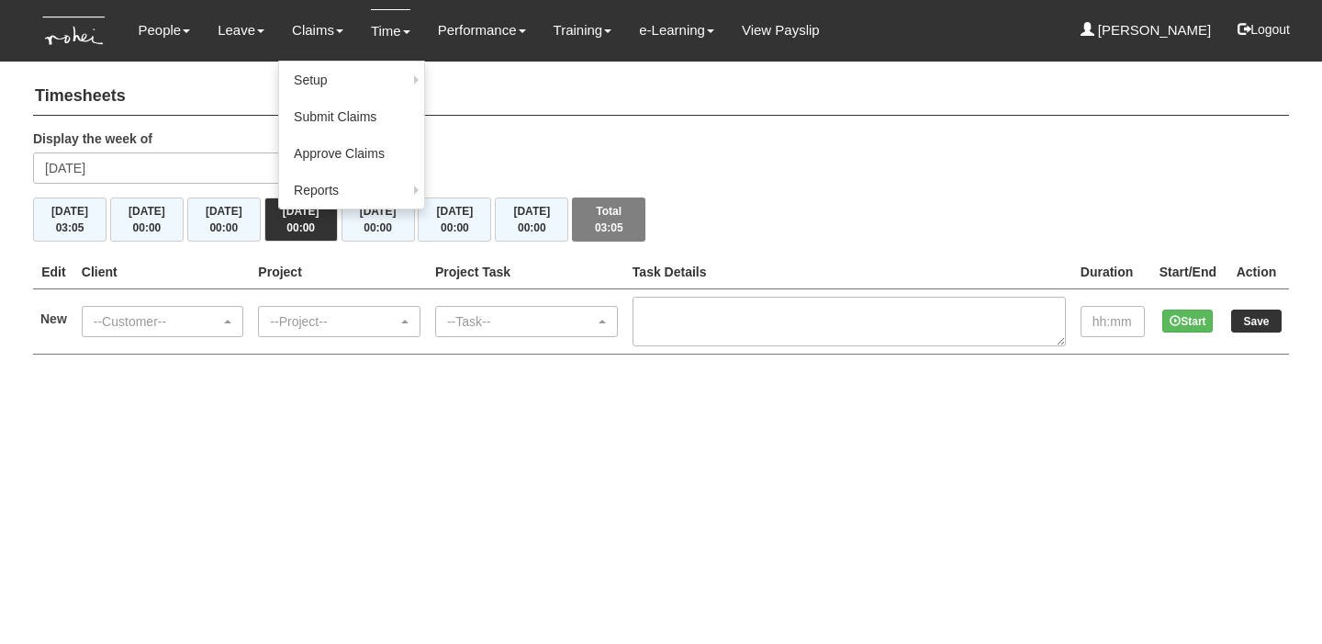 The image size is (1322, 644). I want to click on label: Display the week of, so click(93, 139).